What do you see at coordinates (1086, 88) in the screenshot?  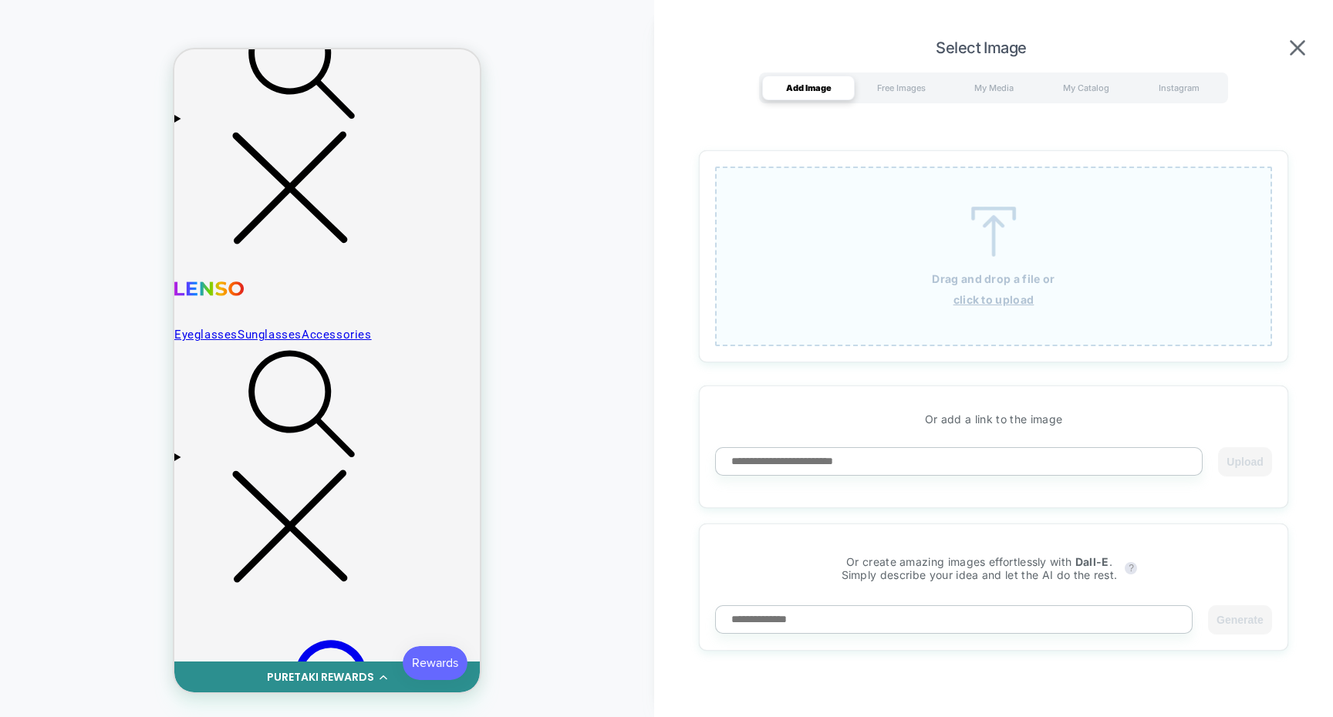 I see `div: My Catalog` at bounding box center [1086, 88].